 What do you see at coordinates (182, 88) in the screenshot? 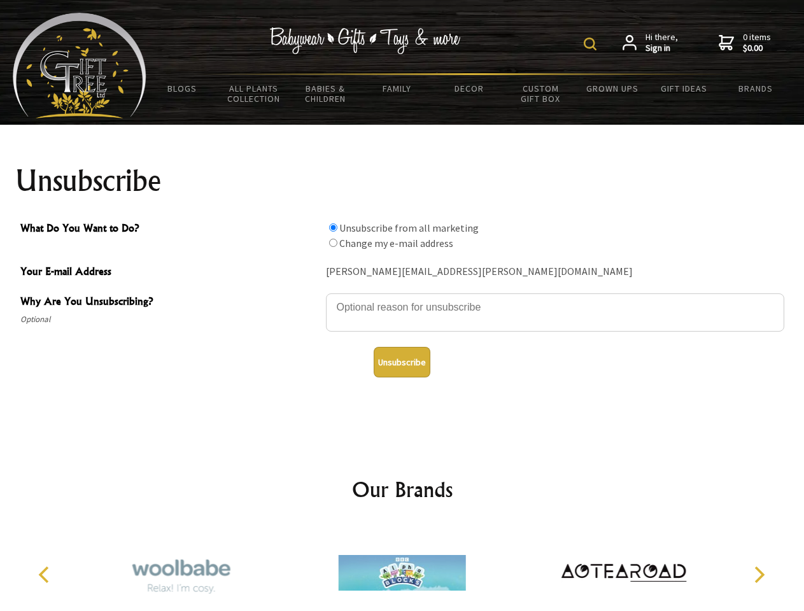
I see `a: BLOGS` at bounding box center [182, 88].